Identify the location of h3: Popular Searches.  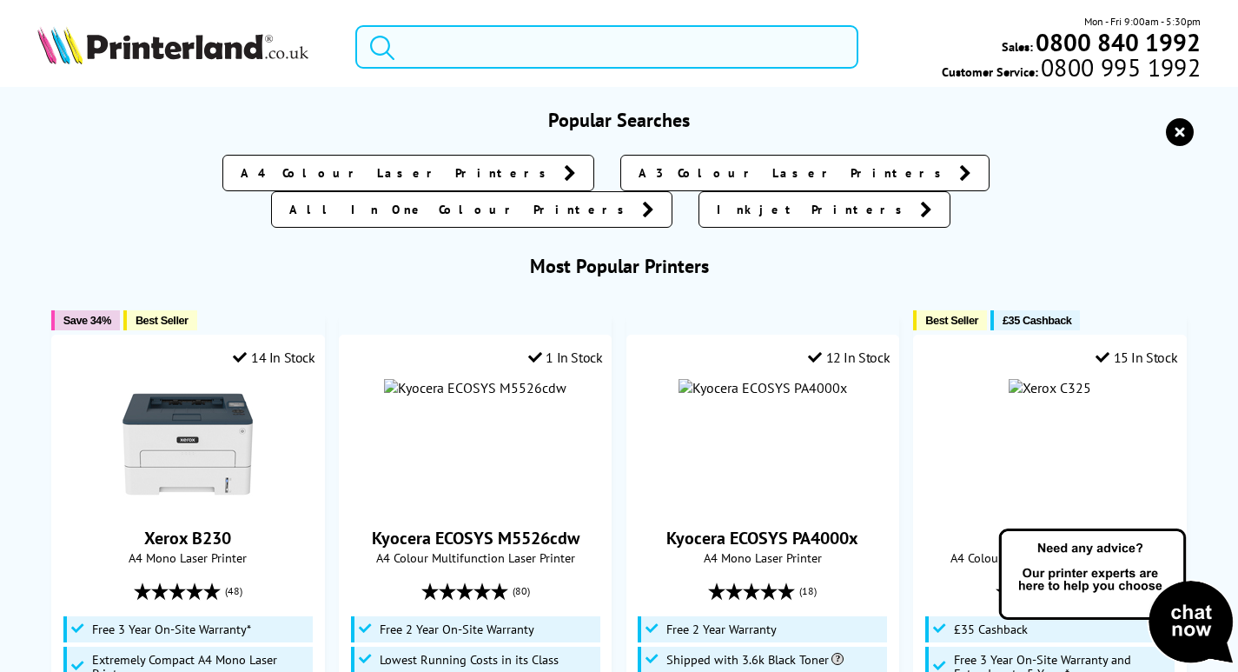
(619, 120).